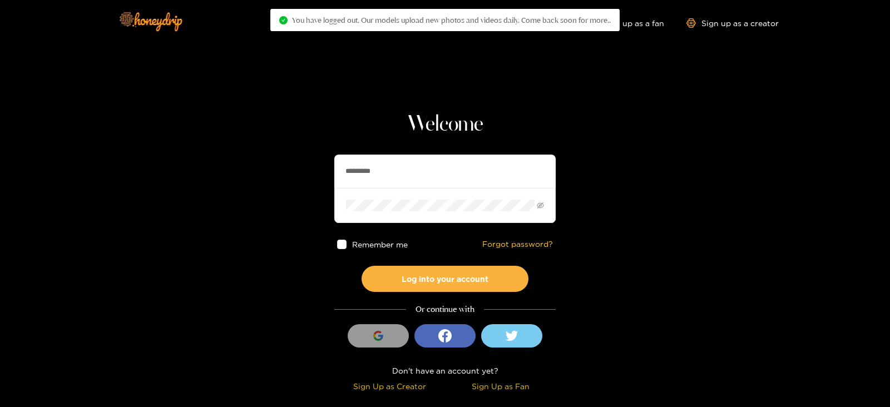  What do you see at coordinates (540, 205) in the screenshot?
I see `span: eye-invisible` at bounding box center [540, 205].